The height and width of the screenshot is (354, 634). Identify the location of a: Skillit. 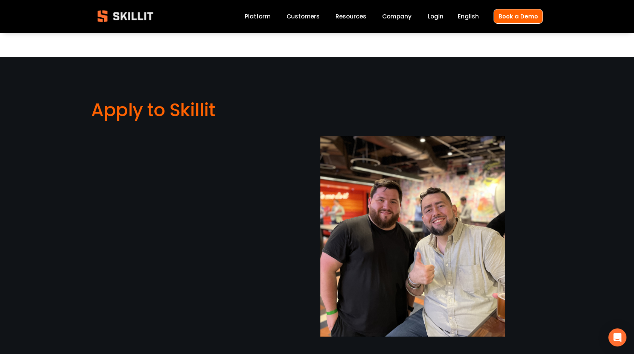
(125, 16).